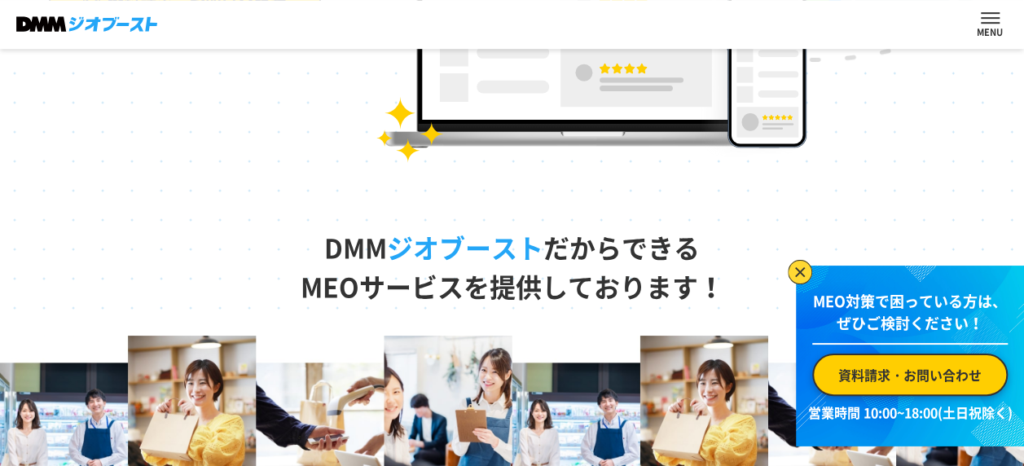  I want to click on img: DMMジオブースト, so click(86, 24).